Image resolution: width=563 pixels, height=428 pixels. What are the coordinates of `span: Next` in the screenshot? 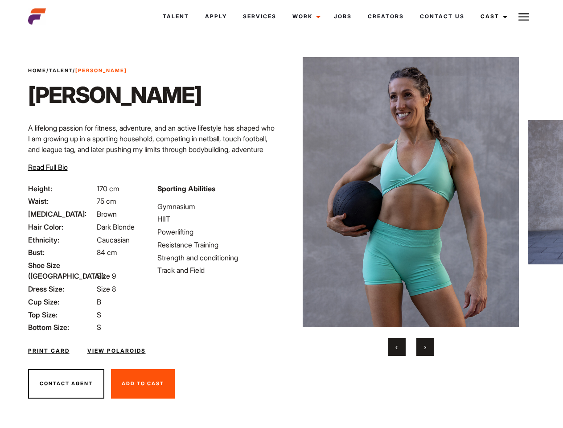 It's located at (425, 347).